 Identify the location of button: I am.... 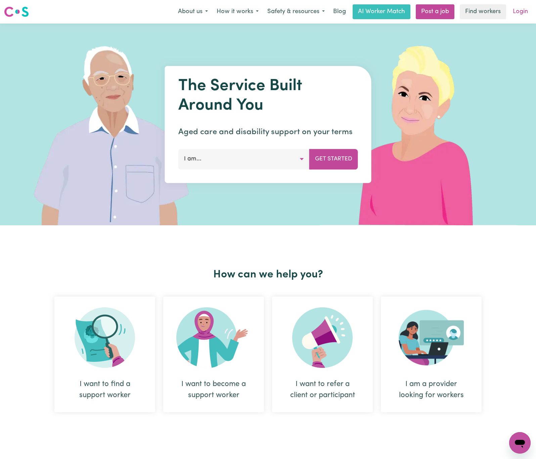
(244, 159).